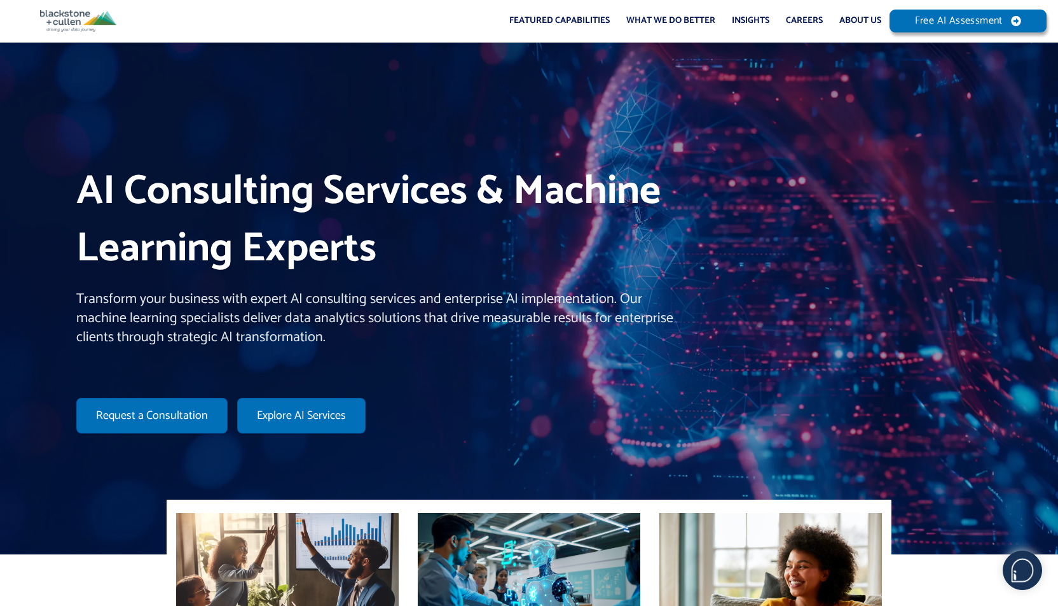 This screenshot has height=606, width=1058. I want to click on span: Free AI Assessment, so click(959, 21).